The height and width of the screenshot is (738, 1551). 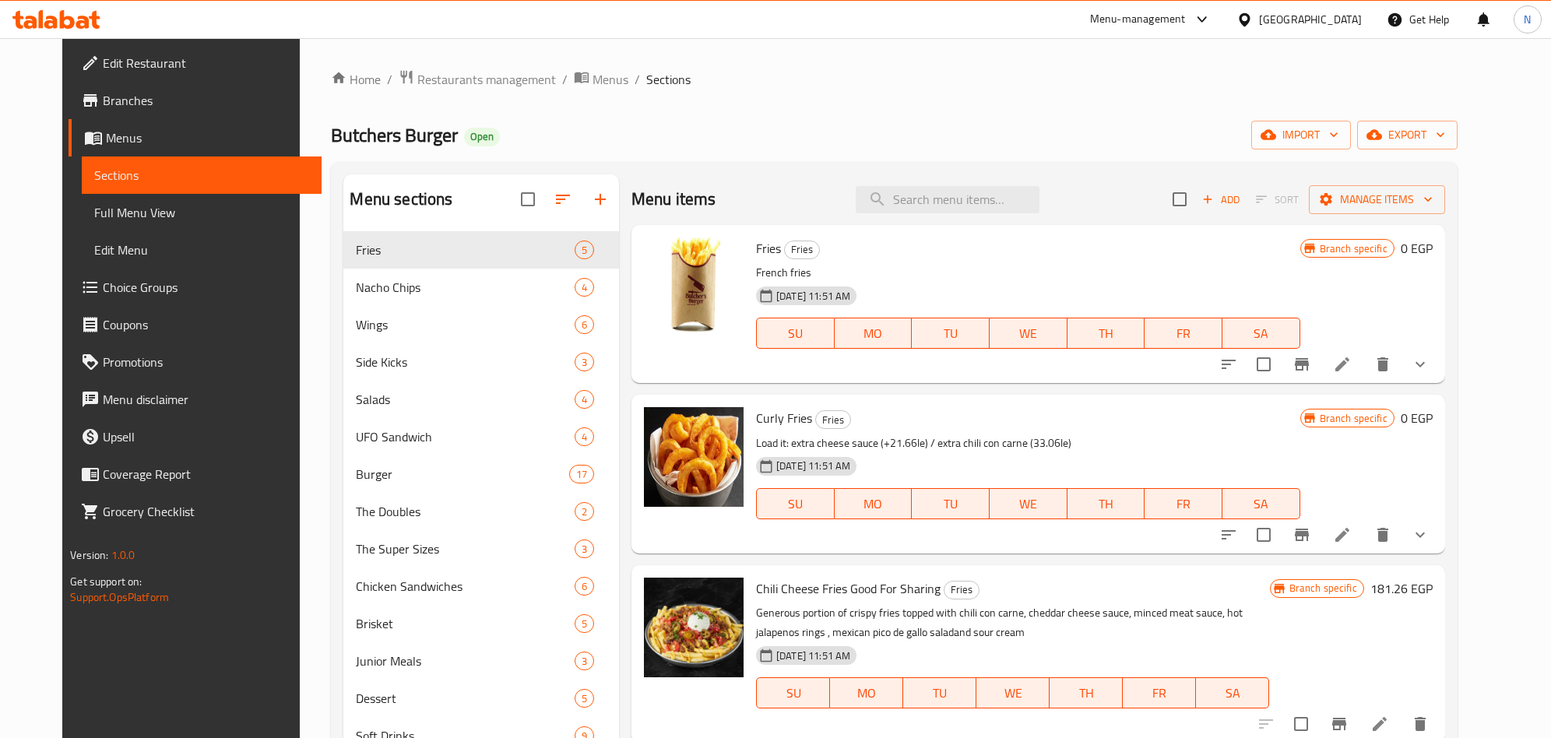 I want to click on span: Chili Cheese Fries Good For Sharing, so click(x=848, y=588).